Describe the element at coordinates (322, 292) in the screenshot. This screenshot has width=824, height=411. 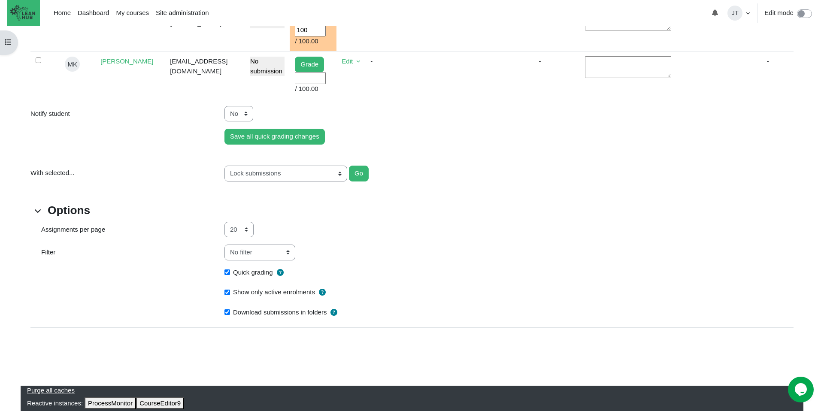
I see `i: Help with Show only active enrolments` at that location.